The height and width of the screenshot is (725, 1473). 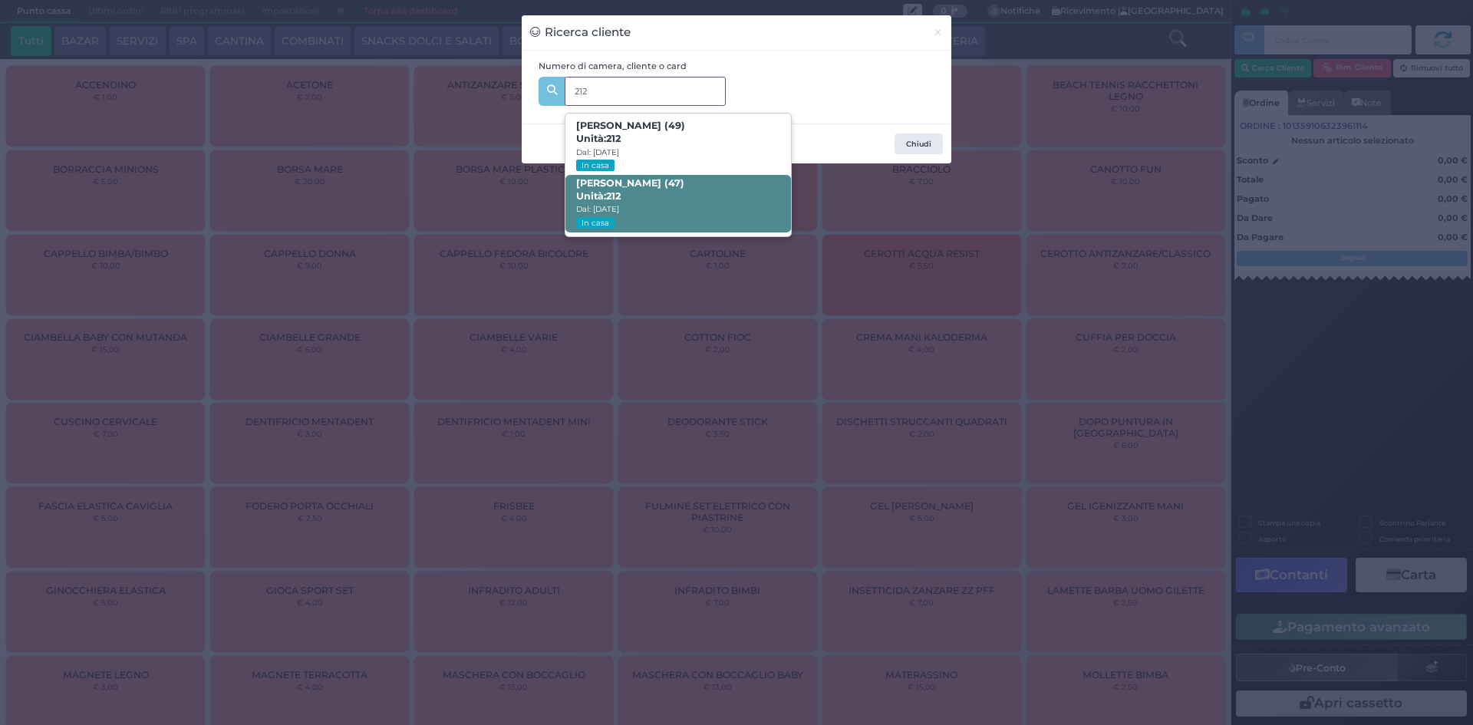 I want to click on label: Numero di camera, cliente o card, so click(x=612, y=66).